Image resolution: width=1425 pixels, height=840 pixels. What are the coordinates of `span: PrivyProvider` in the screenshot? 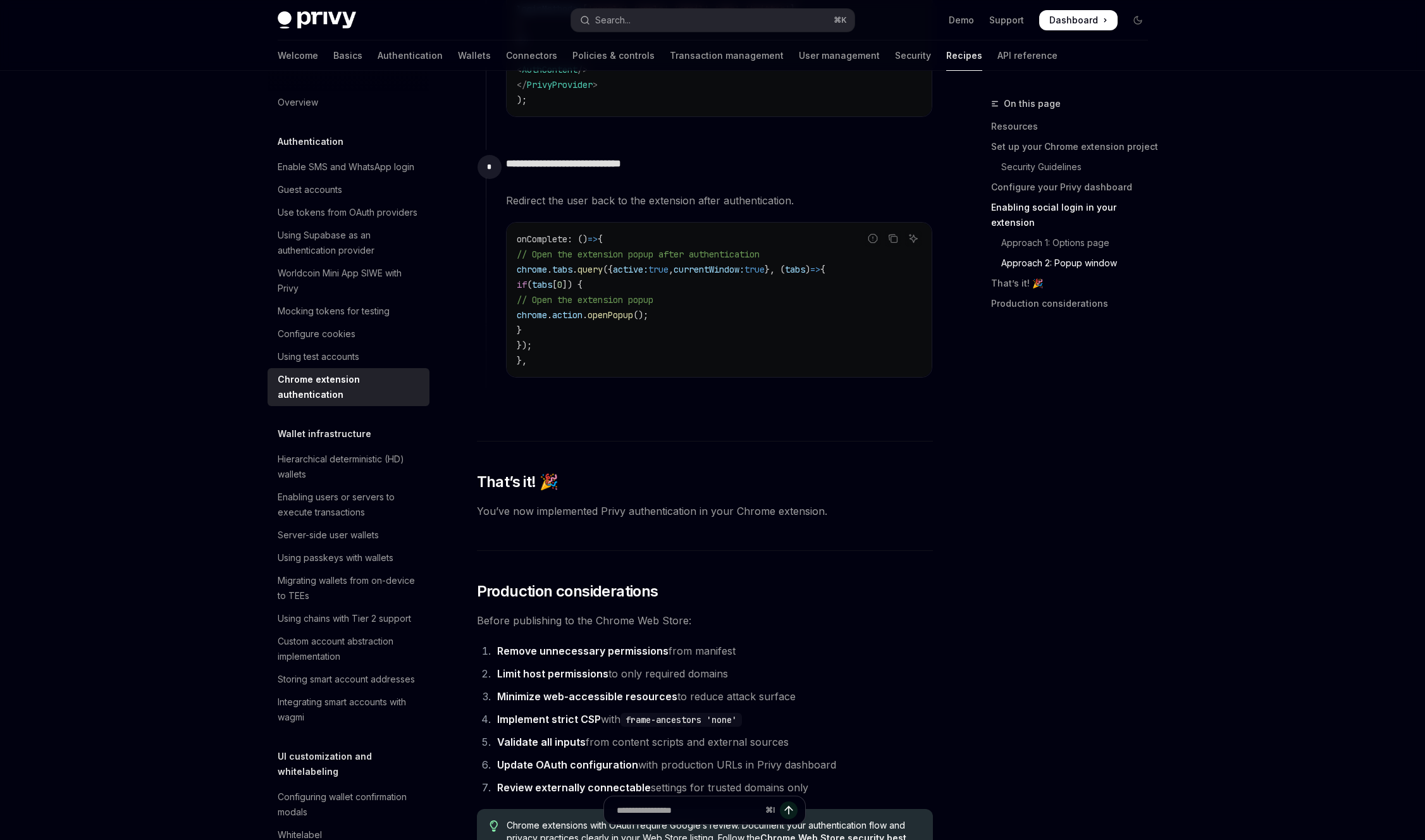 It's located at (560, 85).